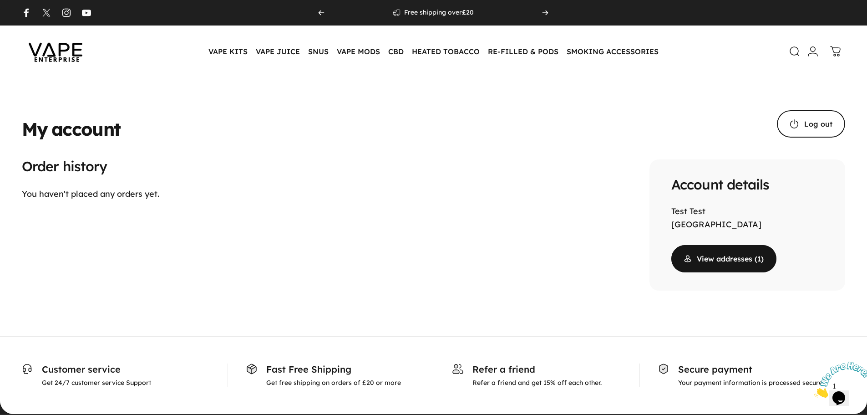 The image size is (867, 415). I want to click on img: Vape Enterprise, so click(56, 51).